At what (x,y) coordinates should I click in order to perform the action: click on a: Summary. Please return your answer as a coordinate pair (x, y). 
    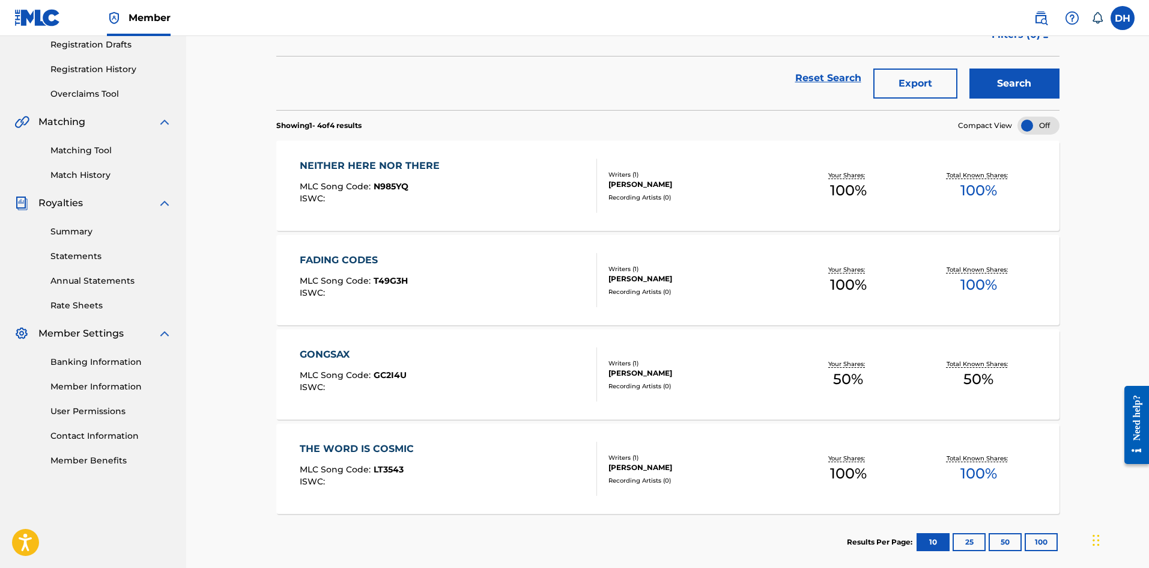
    Looking at the image, I should click on (111, 231).